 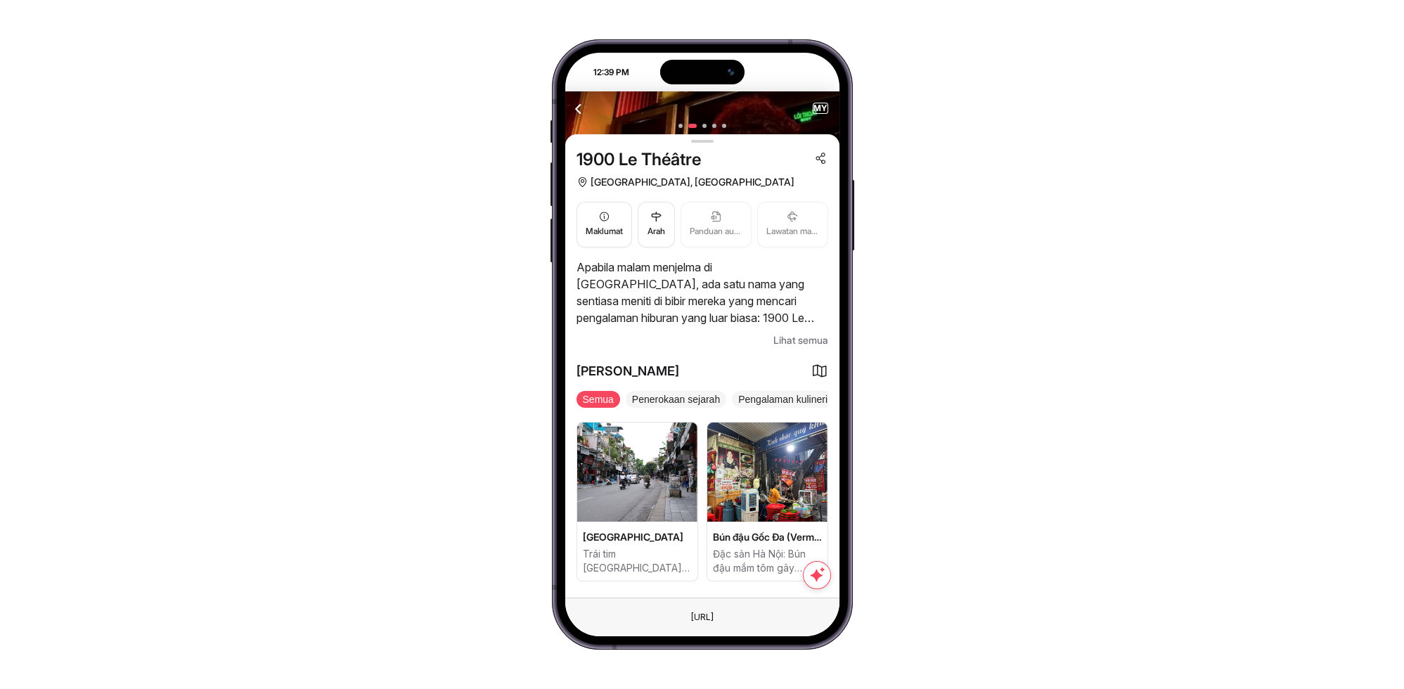 What do you see at coordinates (792, 224) in the screenshot?
I see `button: Lawatan maya` at bounding box center [792, 224].